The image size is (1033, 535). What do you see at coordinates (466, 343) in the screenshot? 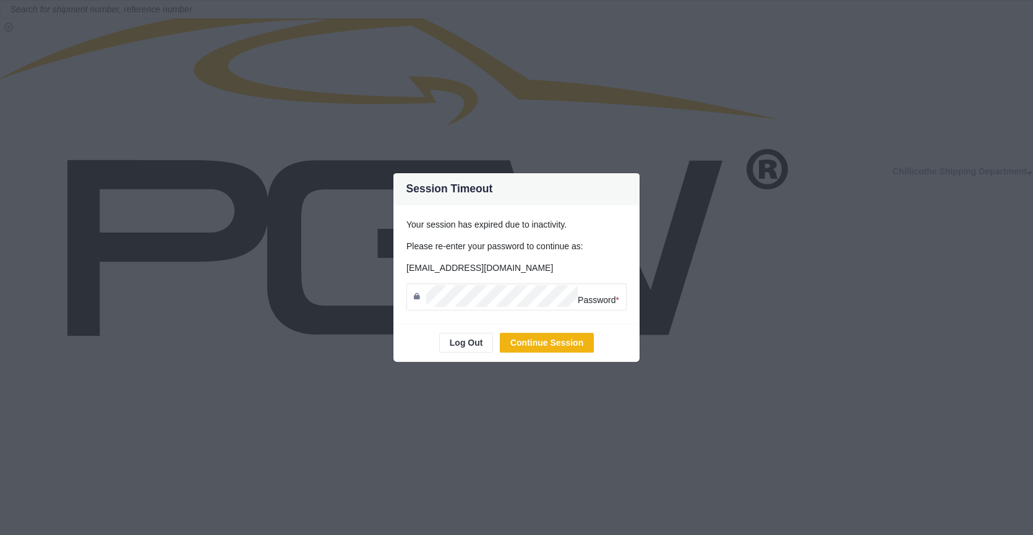
I see `button: Log Out` at bounding box center [466, 343].